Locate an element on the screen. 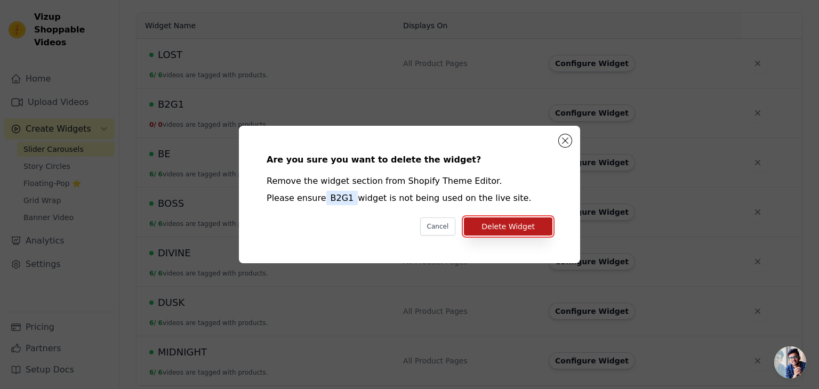  button: Delete Widget is located at coordinates (508, 227).